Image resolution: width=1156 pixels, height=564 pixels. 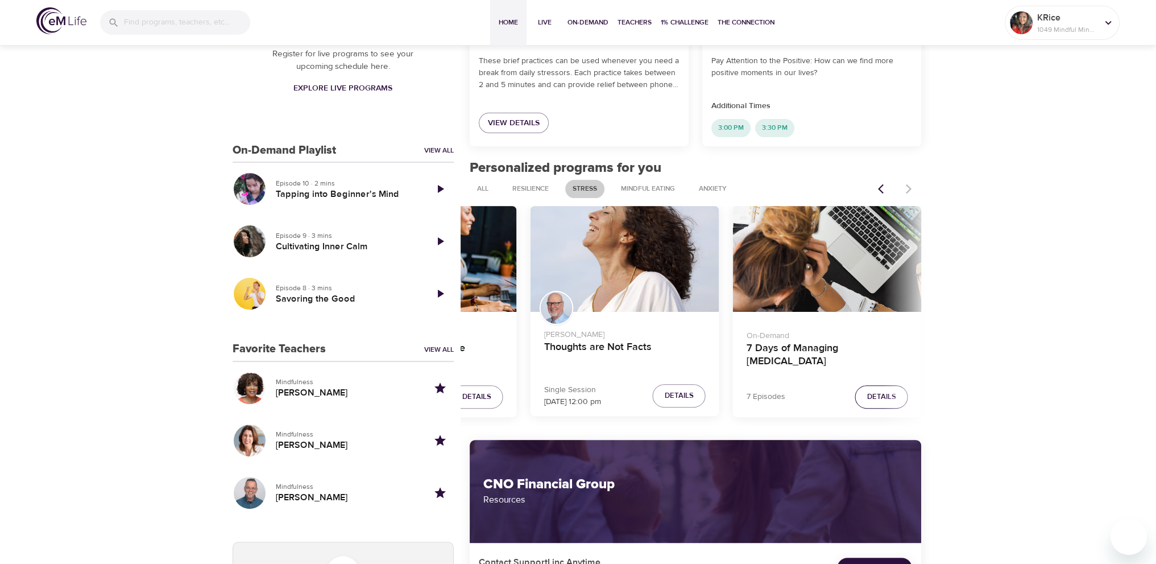 What do you see at coordinates (346, 183) in the screenshot?
I see `p: Episode 10 · 2 mins` at bounding box center [346, 183].